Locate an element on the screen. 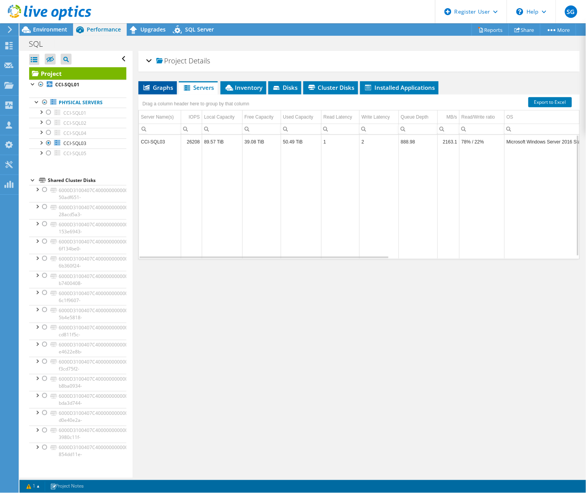 This screenshot has width=586, height=493. span: CCI-SQL05 is located at coordinates (75, 153).